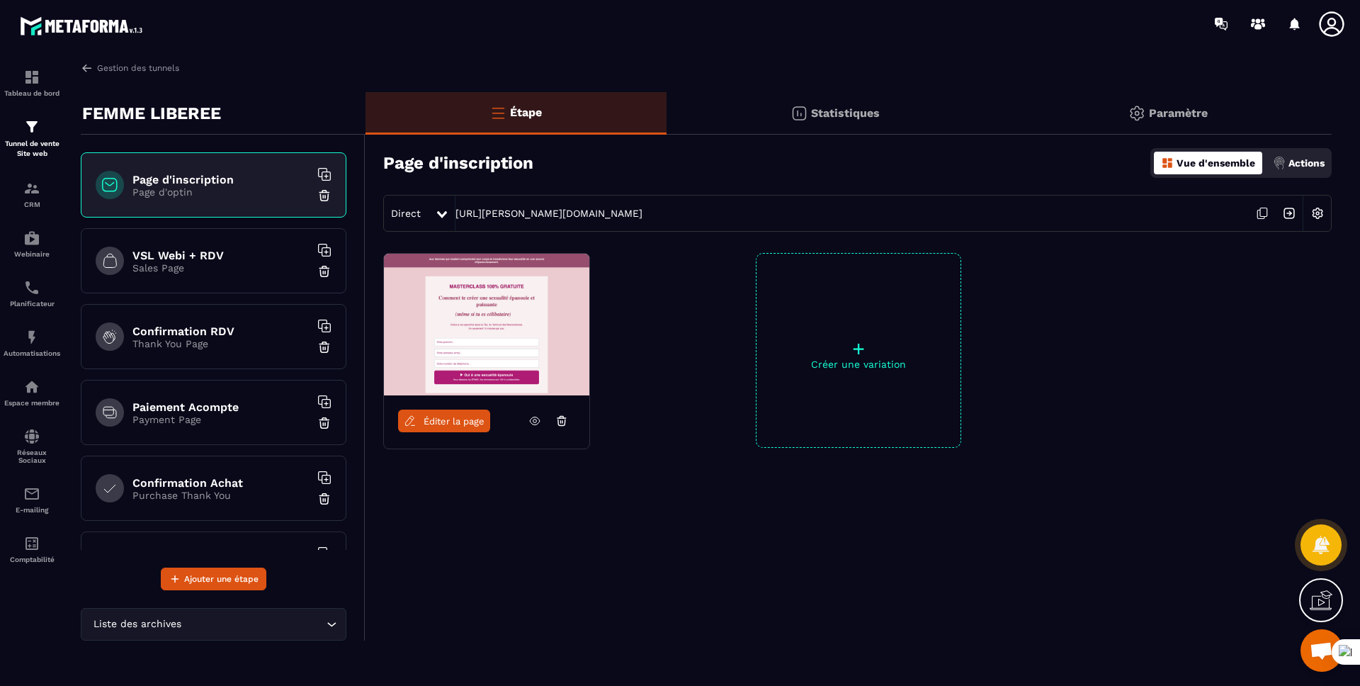 This screenshot has height=686, width=1360. Describe the element at coordinates (32, 559) in the screenshot. I see `p: Comptabilité` at that location.